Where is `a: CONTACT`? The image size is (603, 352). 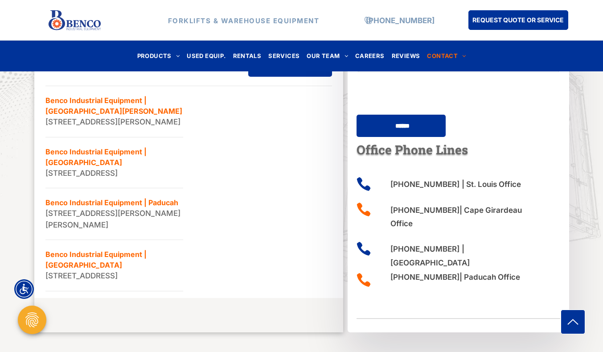
a: CONTACT is located at coordinates (446, 56).